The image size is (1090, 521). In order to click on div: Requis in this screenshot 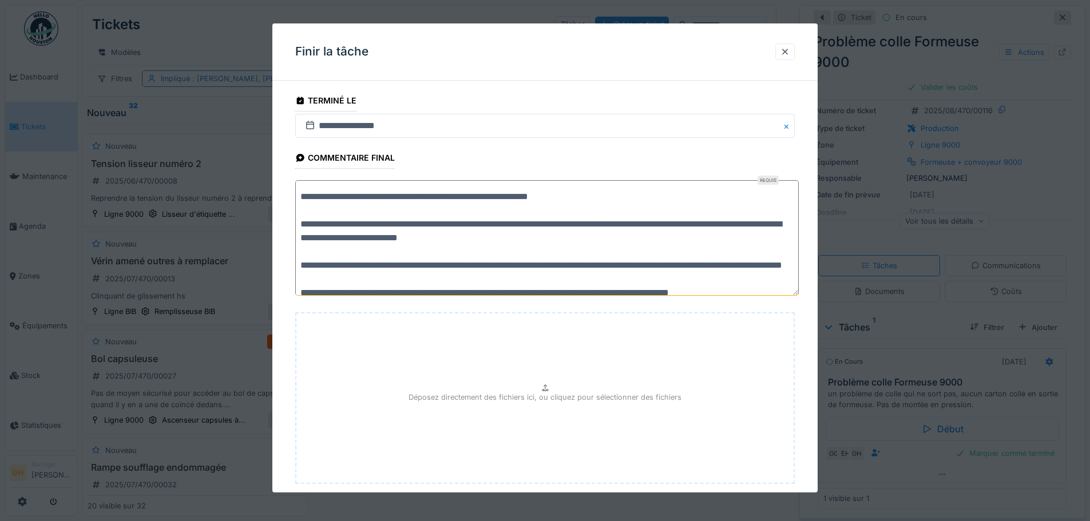, I will do `click(768, 180)`.